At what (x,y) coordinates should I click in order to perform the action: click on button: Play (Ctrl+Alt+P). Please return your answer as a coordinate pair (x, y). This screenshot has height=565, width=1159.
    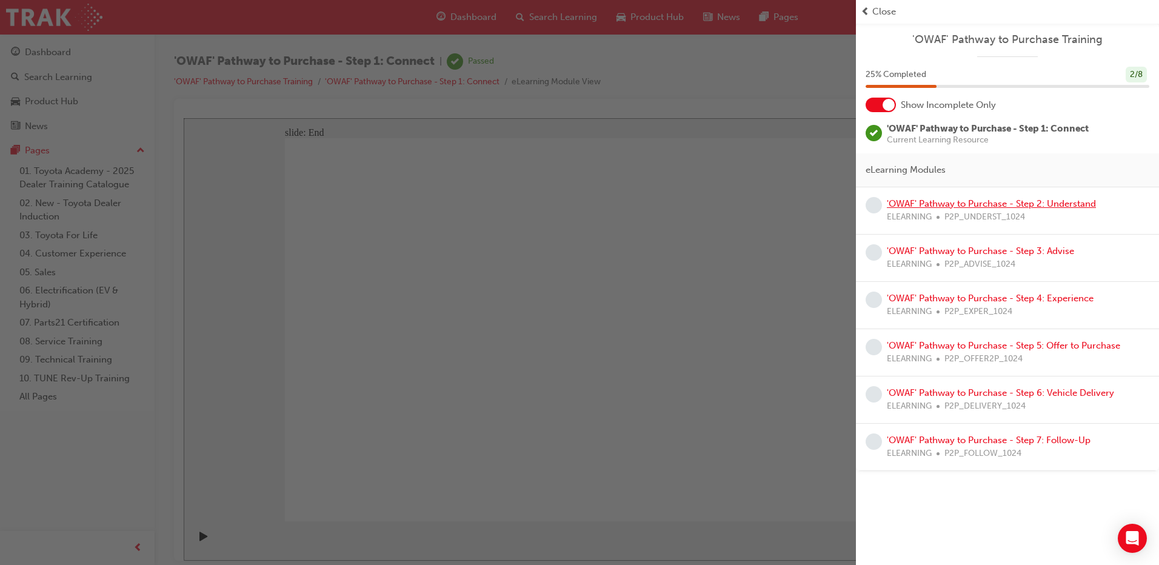
    Looking at the image, I should click on (16, 423).